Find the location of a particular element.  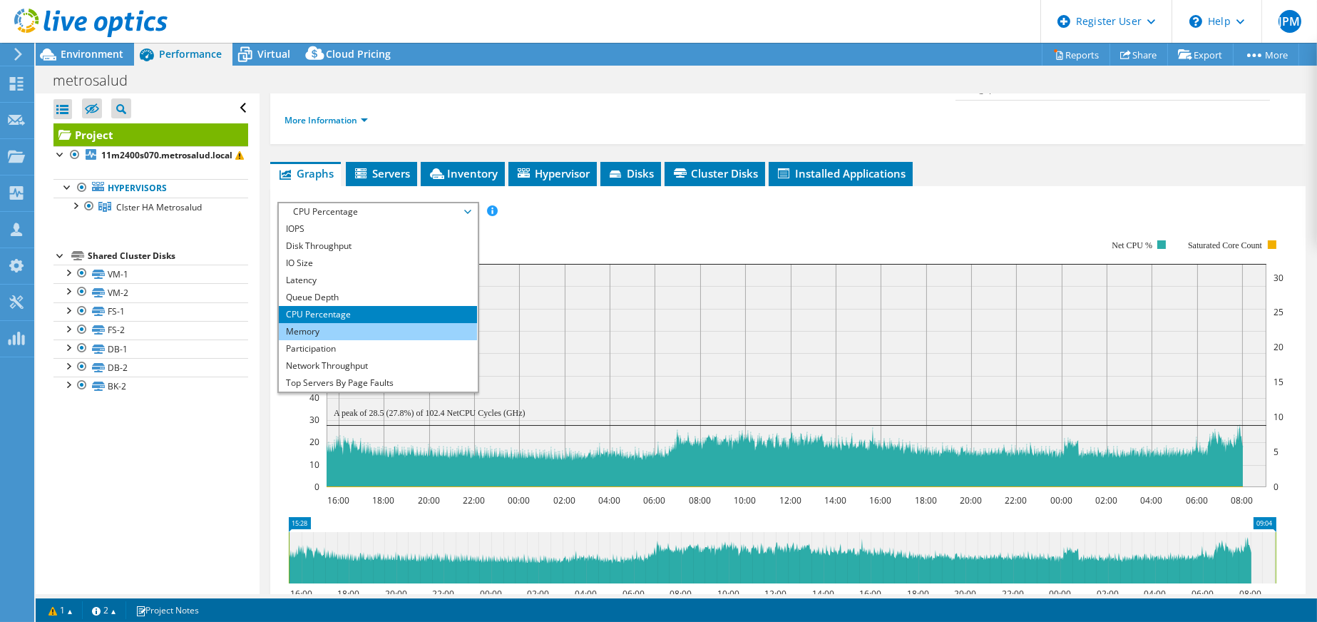

li: Queue Depth is located at coordinates (377, 297).